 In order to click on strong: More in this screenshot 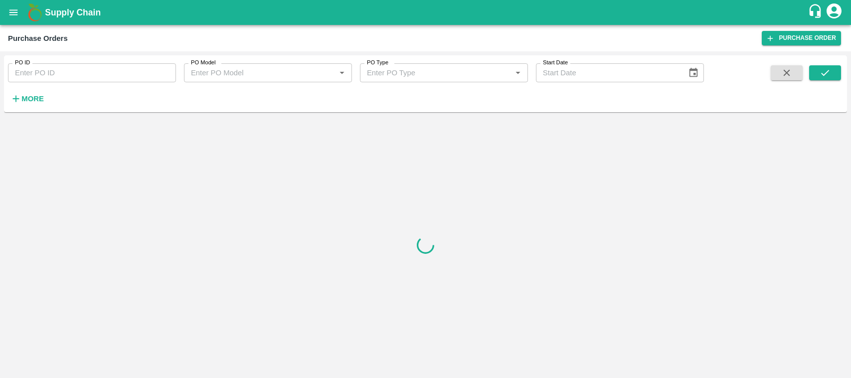, I will do `click(32, 99)`.